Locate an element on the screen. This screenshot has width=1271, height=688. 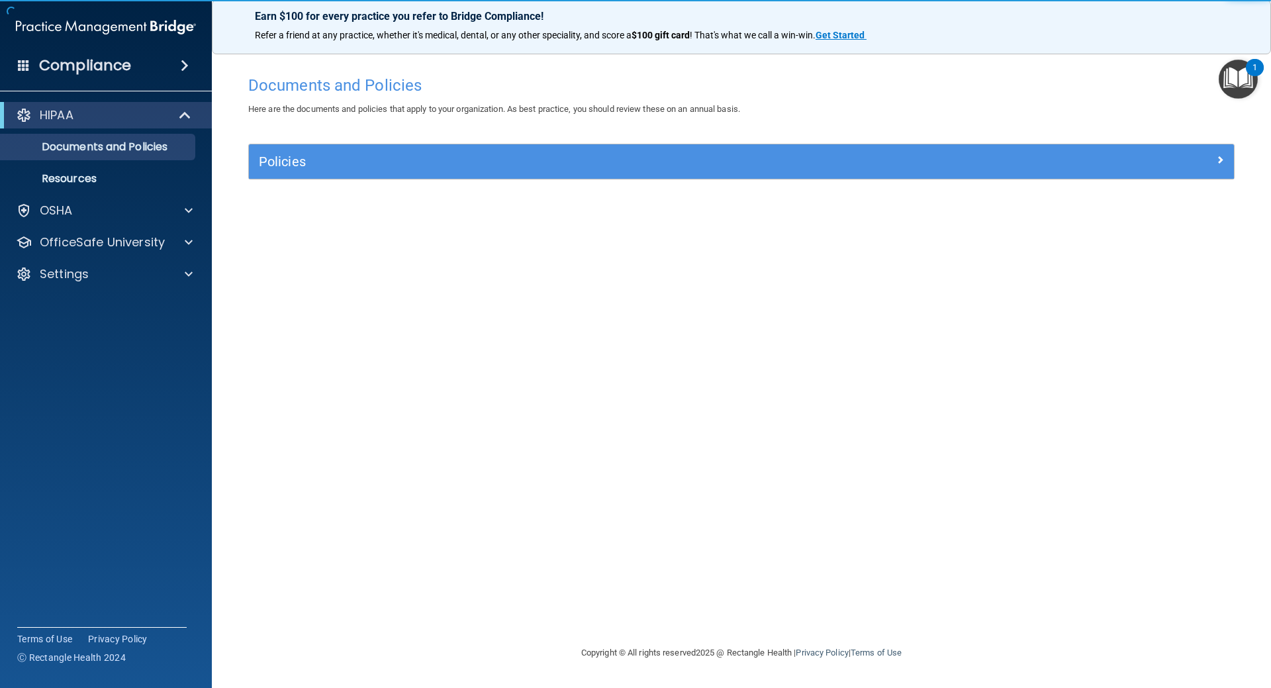
h4: Documents and Policies is located at coordinates (742, 85).